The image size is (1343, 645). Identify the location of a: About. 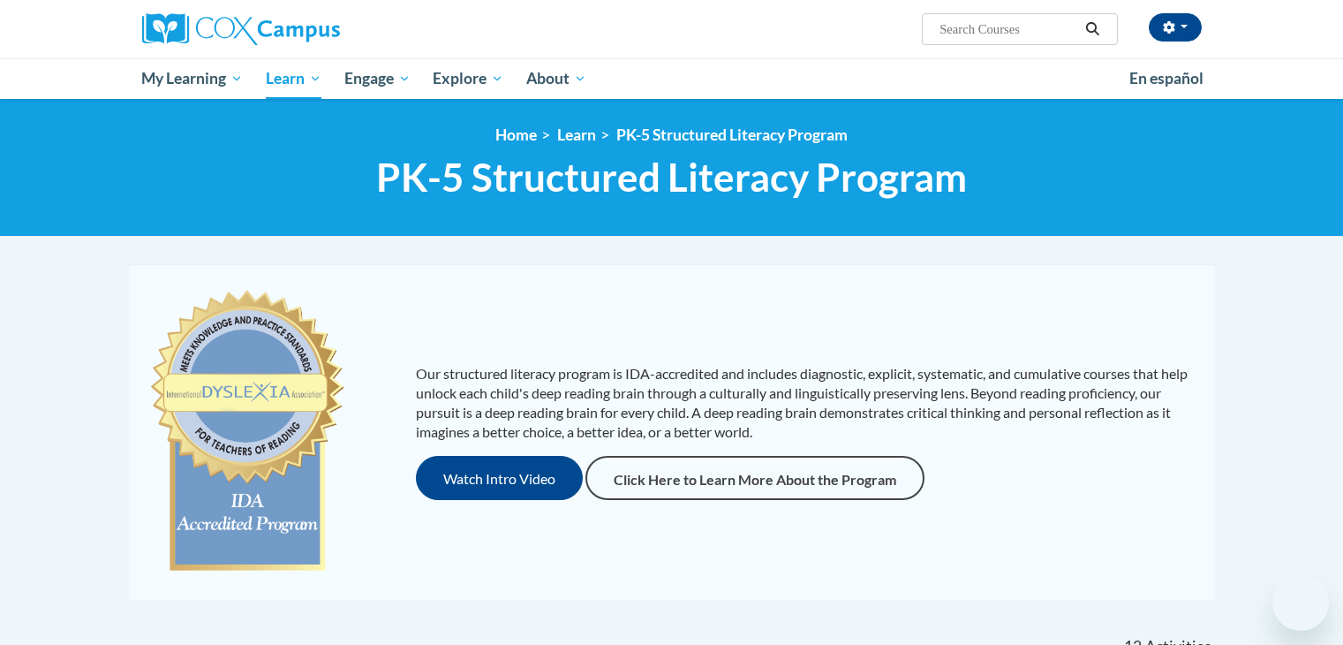
(556, 79).